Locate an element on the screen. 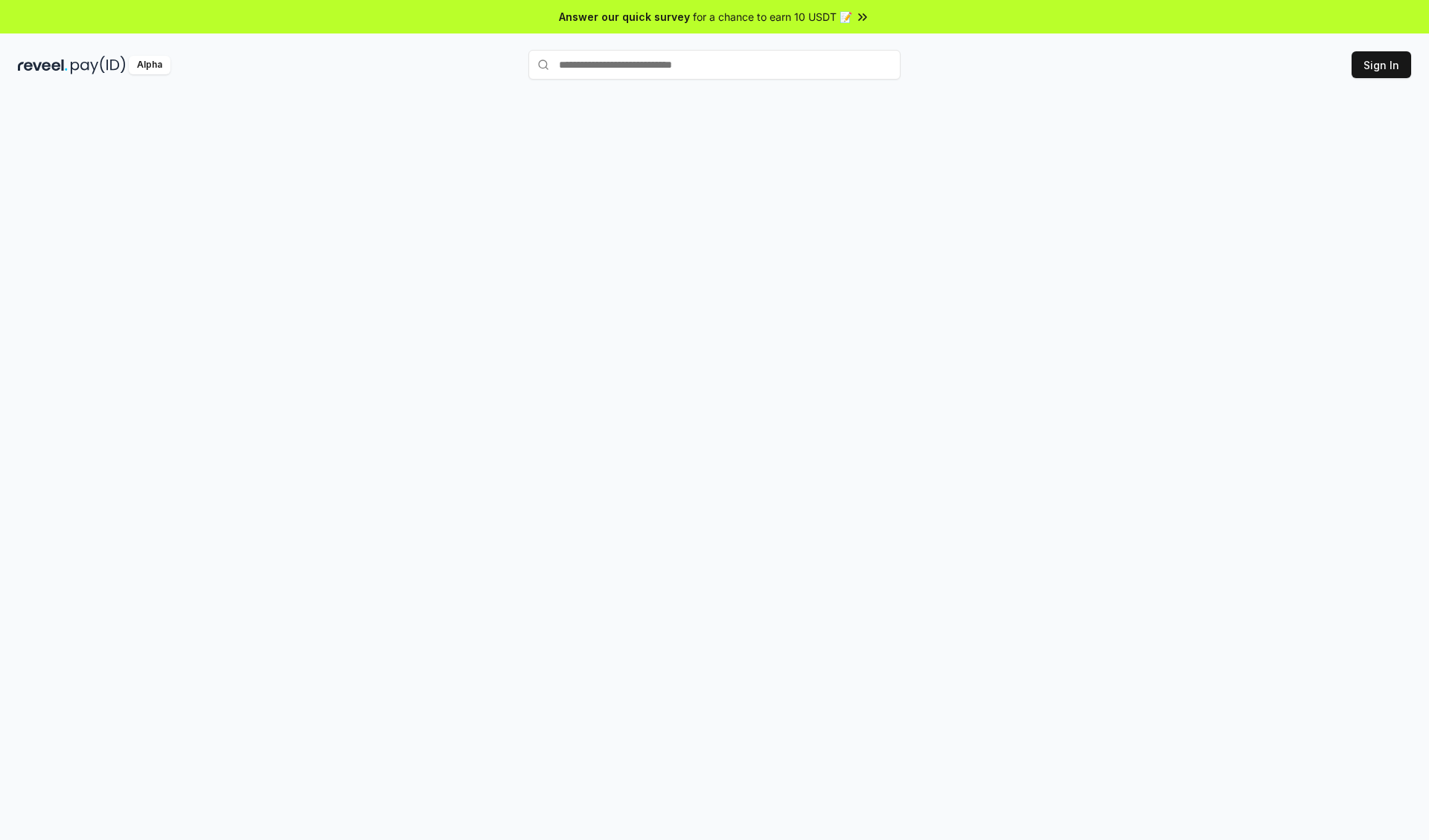  img: reveel_dark is located at coordinates (43, 64).